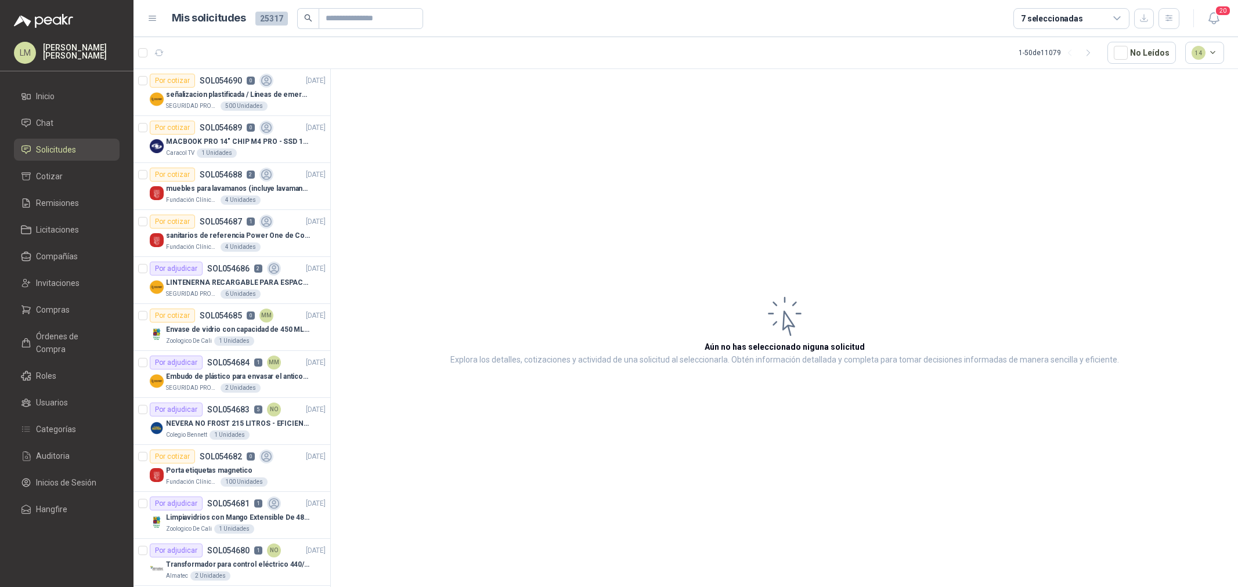  Describe the element at coordinates (67, 283) in the screenshot. I see `a: Invitaciones` at that location.